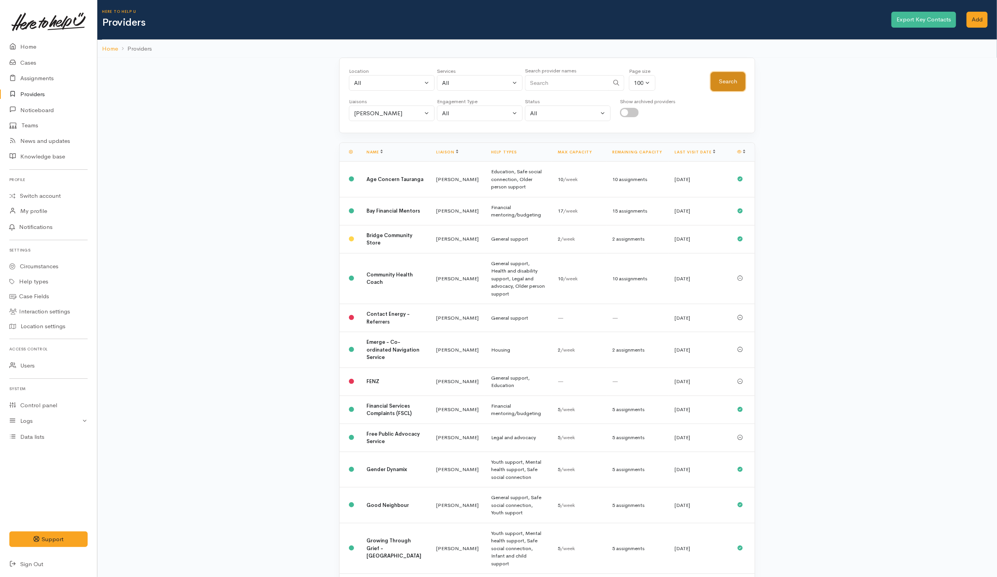 This screenshot has width=997, height=577. What do you see at coordinates (387, 505) in the screenshot?
I see `b: Good Neighbour` at bounding box center [387, 505].